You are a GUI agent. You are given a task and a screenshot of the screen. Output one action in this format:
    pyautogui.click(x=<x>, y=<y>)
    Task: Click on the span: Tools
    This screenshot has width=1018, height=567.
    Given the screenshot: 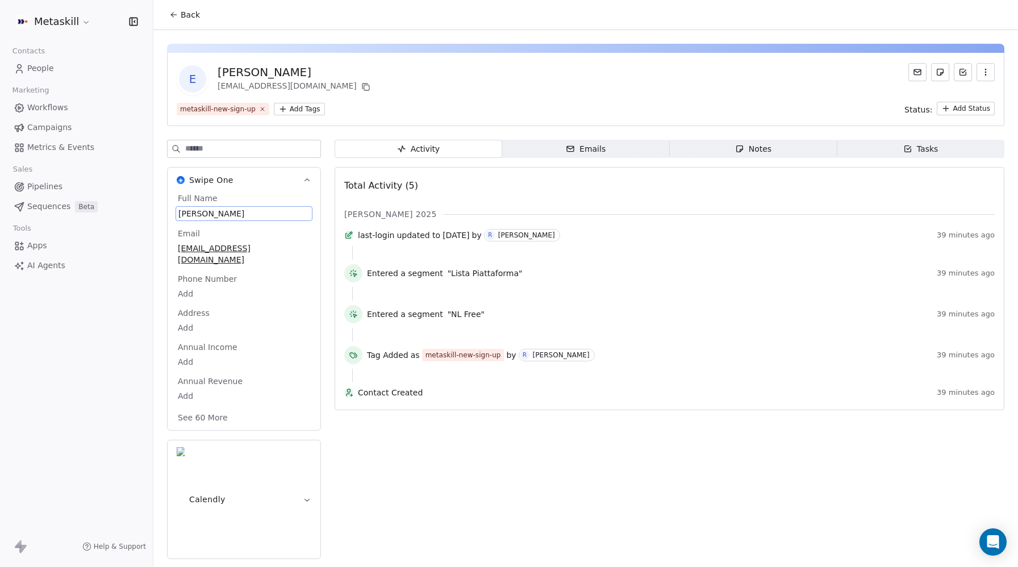 What is the action you would take?
    pyautogui.click(x=22, y=228)
    